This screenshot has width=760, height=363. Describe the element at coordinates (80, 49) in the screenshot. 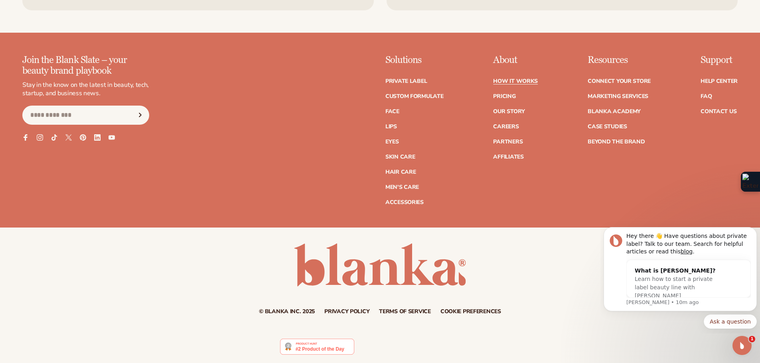

I see `div: message notification from Lee, 10m ago. Hey there 👋 Have questions about private label? Talk to o...` at that location.